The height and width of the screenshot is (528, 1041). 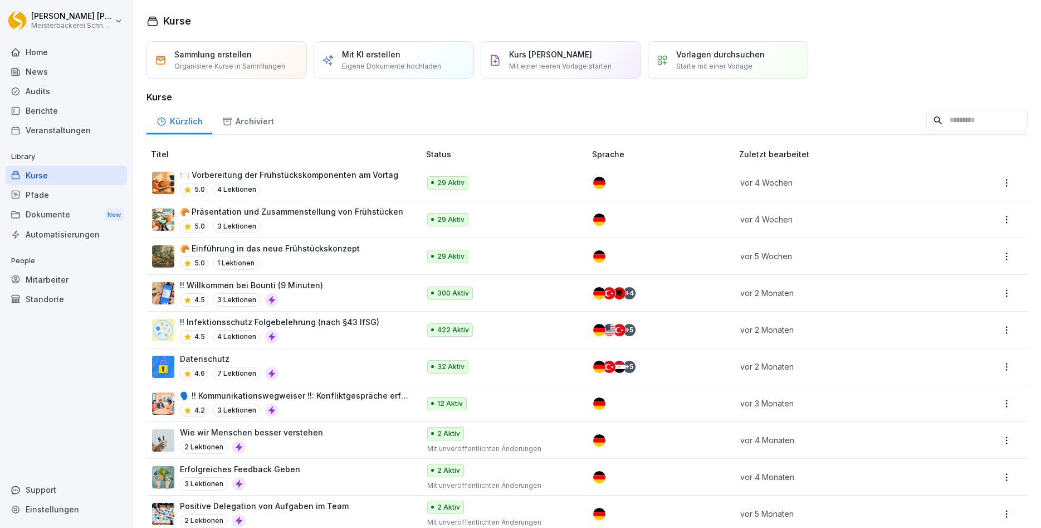 What do you see at coordinates (179, 120) in the screenshot?
I see `div: Kürzlich` at bounding box center [179, 120].